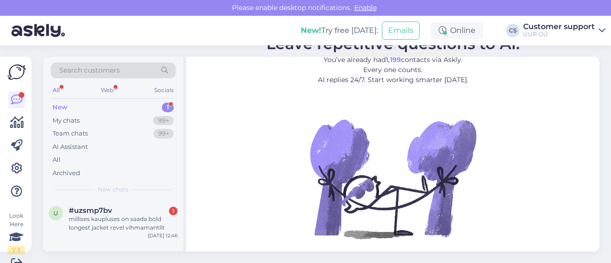  I want to click on div: Socials, so click(164, 90).